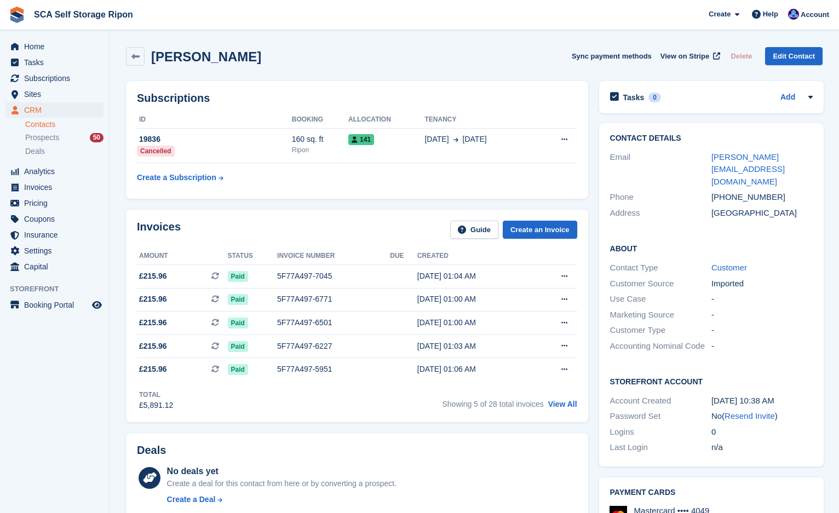 This screenshot has height=513, width=839. Describe the element at coordinates (57, 47) in the screenshot. I see `span: Home` at that location.